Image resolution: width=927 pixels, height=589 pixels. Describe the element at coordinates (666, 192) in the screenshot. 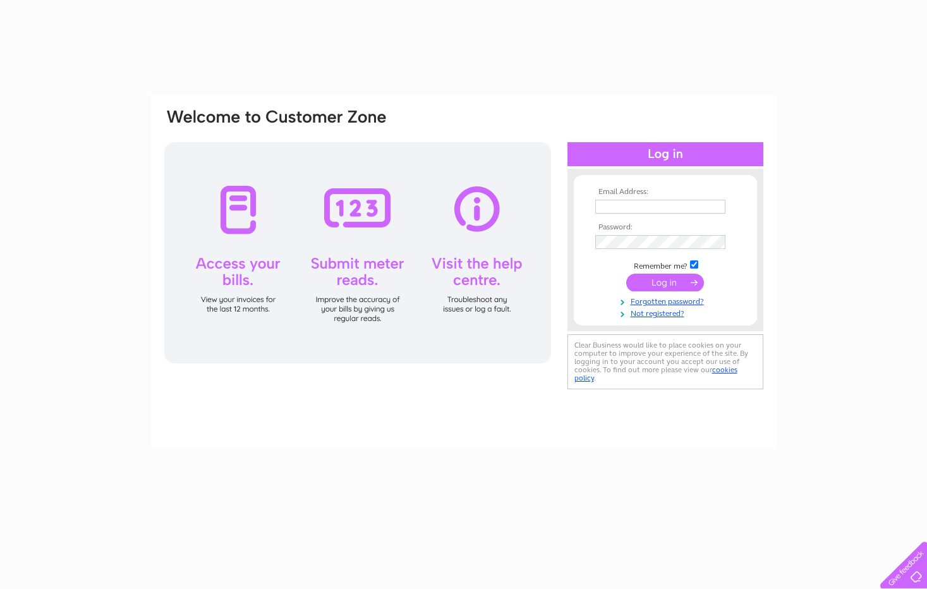

I see `th: Email Address:` at that location.